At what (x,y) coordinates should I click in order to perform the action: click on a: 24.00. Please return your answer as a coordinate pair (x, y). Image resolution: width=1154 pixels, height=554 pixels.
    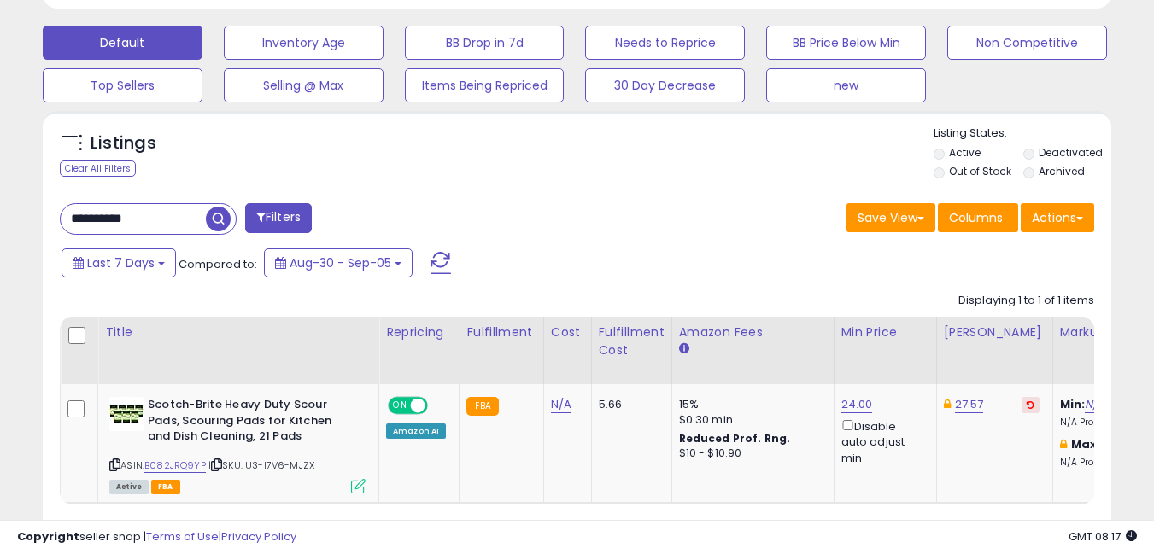
    Looking at the image, I should click on (857, 405).